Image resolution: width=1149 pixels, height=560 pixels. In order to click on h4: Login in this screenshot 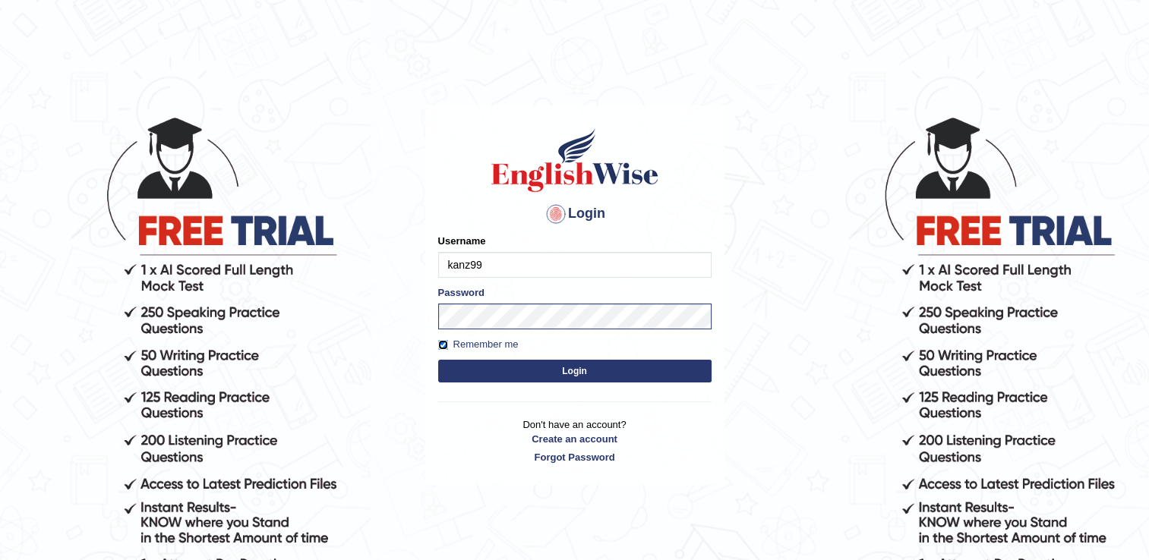, I will do `click(575, 214)`.